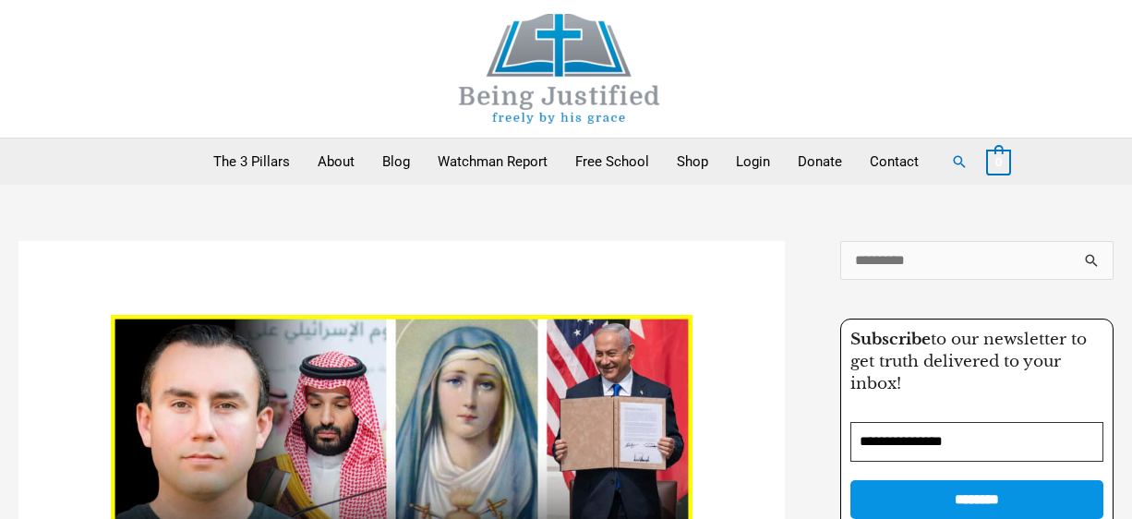  I want to click on a: Login, so click(753, 162).